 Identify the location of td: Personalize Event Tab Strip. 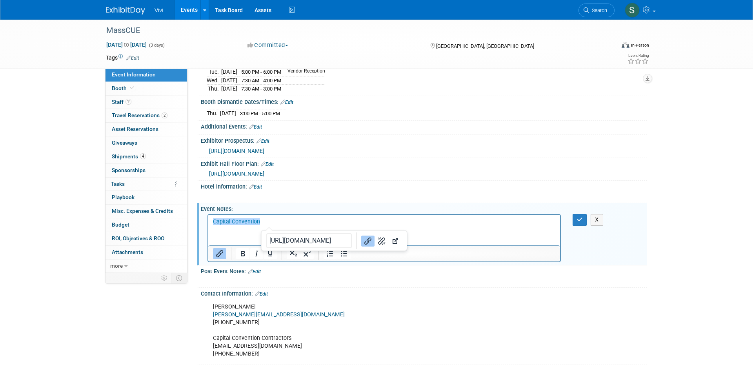
(164, 278).